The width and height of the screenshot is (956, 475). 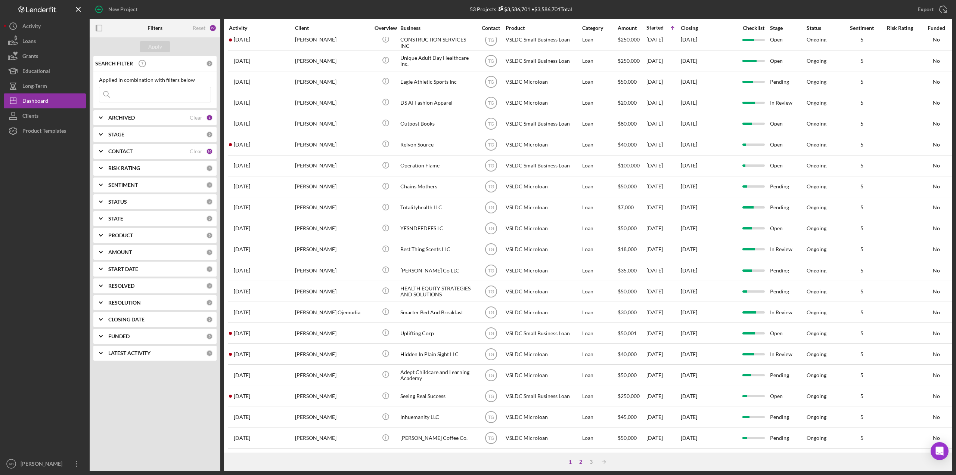 What do you see at coordinates (35, 87) in the screenshot?
I see `div: Long-Term` at bounding box center [35, 87].